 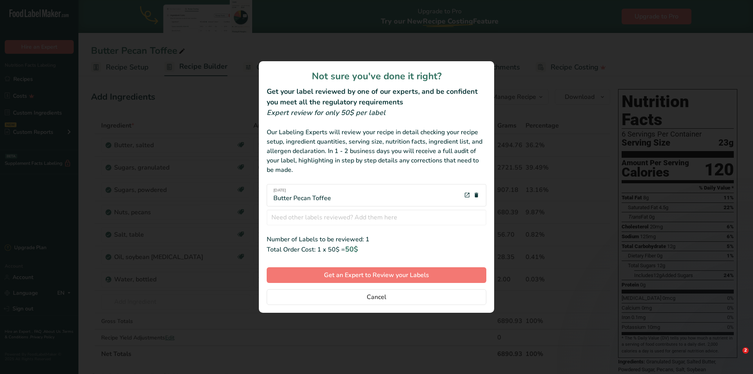 I want to click on span: 50$, so click(x=351, y=249).